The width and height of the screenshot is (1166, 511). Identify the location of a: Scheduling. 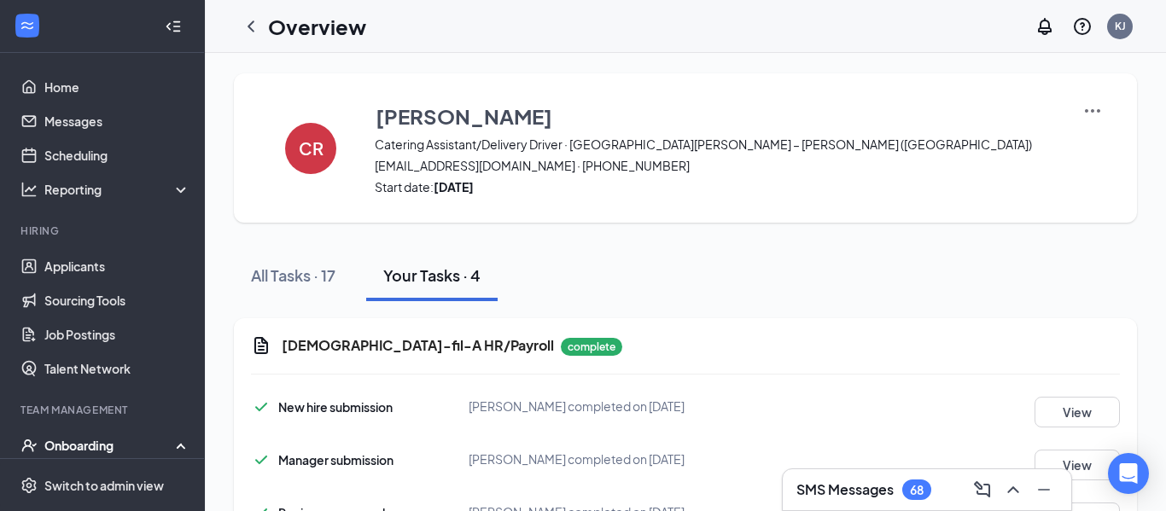
(117, 155).